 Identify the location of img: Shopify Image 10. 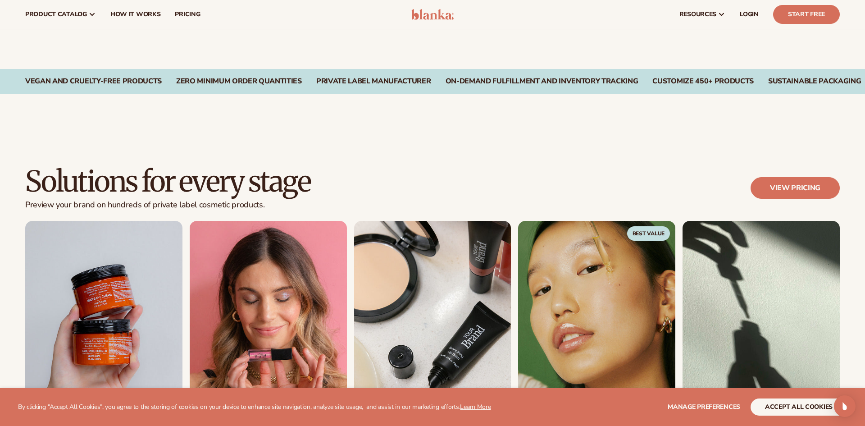
(104, 321).